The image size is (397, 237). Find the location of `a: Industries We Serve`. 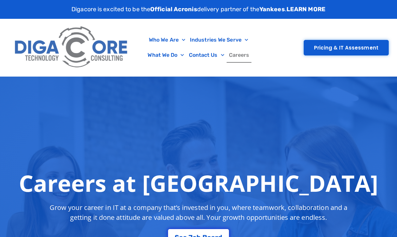

a: Industries We Serve is located at coordinates (219, 40).